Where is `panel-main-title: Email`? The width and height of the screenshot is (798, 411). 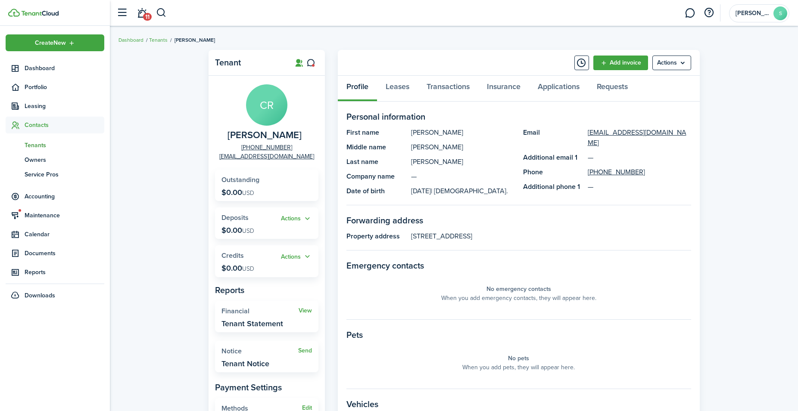
panel-main-title: Email is located at coordinates (553, 138).